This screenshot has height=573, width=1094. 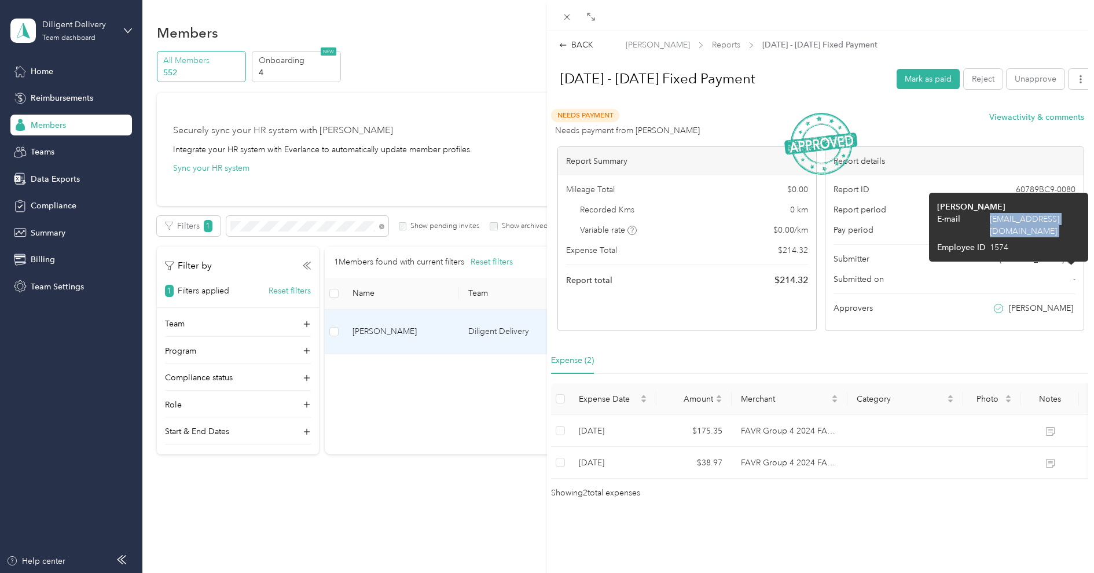 What do you see at coordinates (821, 144) in the screenshot?
I see `img: ApprovedStamp` at bounding box center [821, 144].